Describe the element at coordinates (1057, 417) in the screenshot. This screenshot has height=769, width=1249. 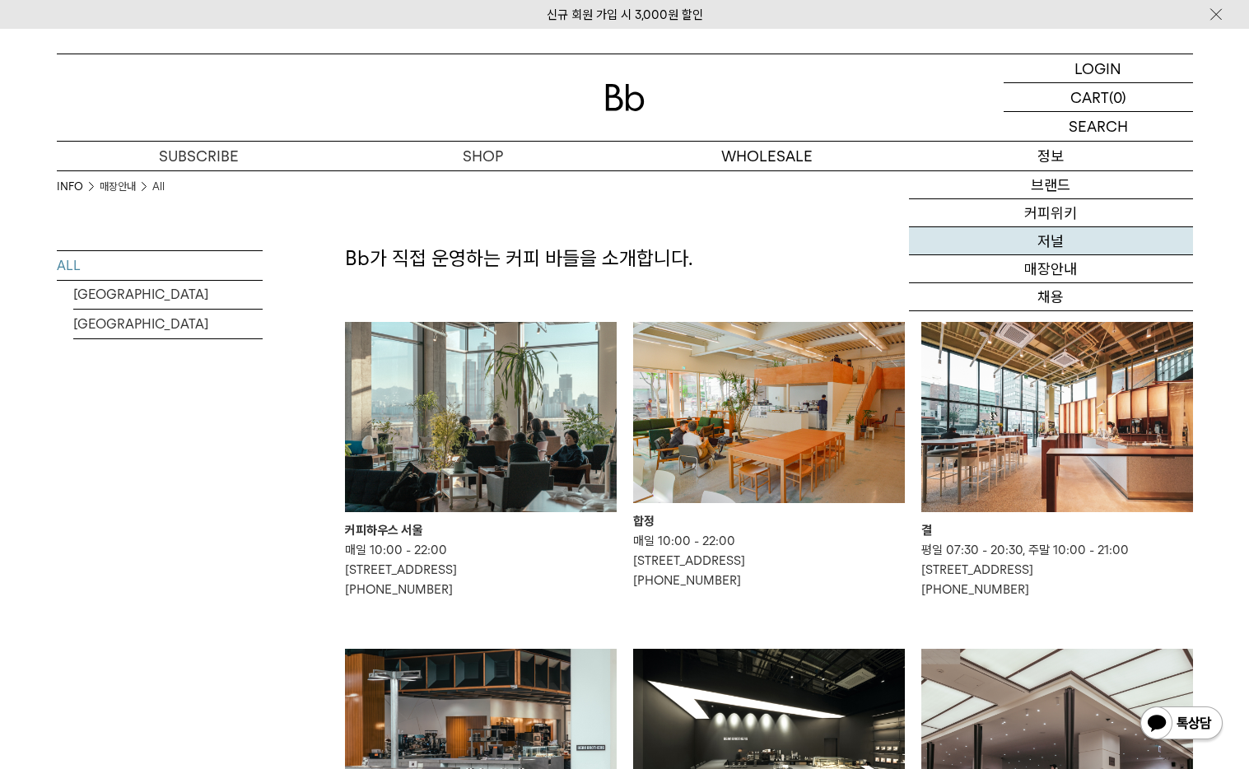
I see `img: 결` at that location.